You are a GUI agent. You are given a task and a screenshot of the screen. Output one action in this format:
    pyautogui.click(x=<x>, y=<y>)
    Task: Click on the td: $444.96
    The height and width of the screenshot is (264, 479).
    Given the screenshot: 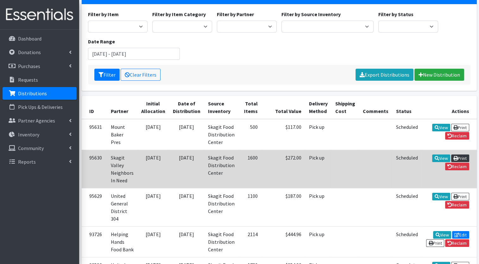 What is the action you would take?
    pyautogui.click(x=284, y=242)
    